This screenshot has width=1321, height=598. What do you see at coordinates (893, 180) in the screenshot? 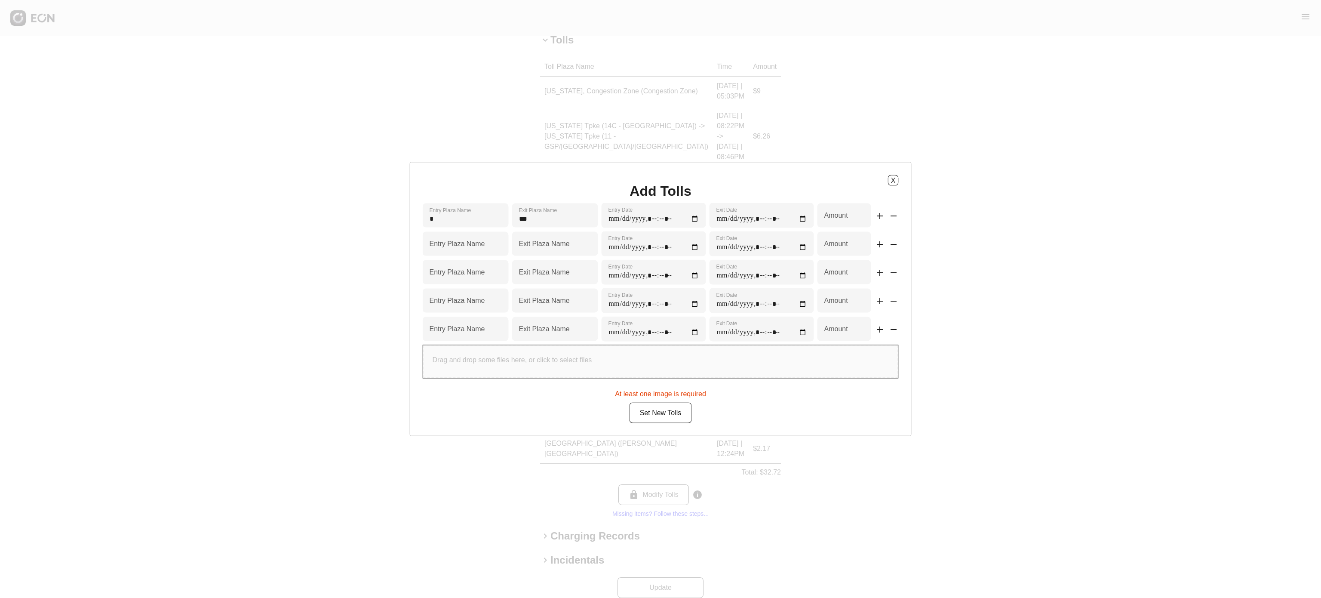
I see `button: X` at bounding box center [893, 180].